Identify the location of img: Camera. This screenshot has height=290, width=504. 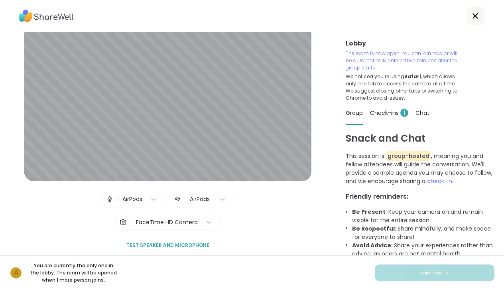
(123, 222).